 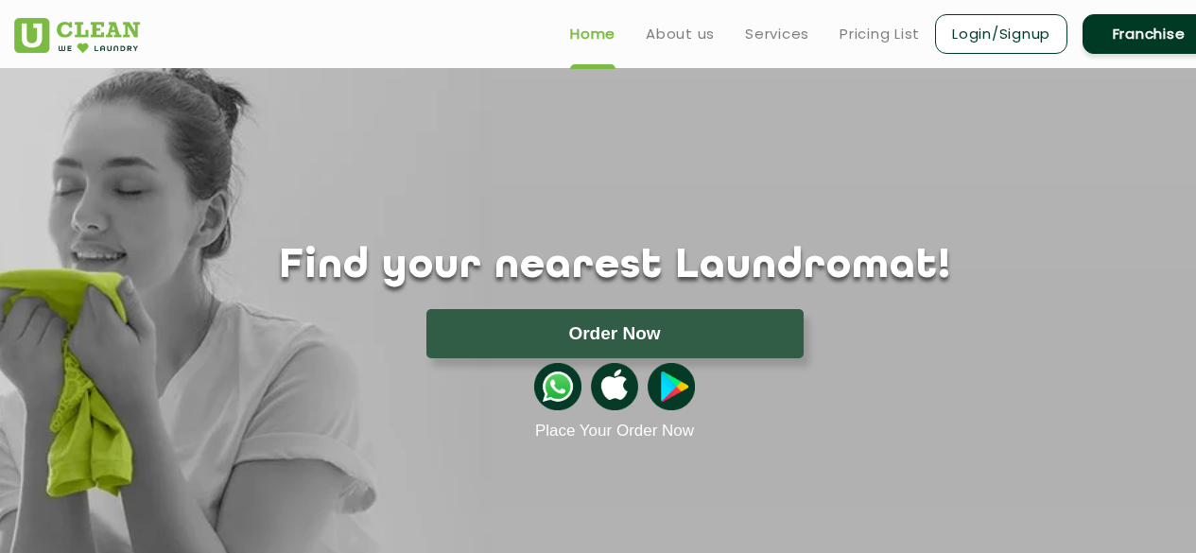 I want to click on img: UClean Laundry and Dry Cleaning, so click(x=77, y=35).